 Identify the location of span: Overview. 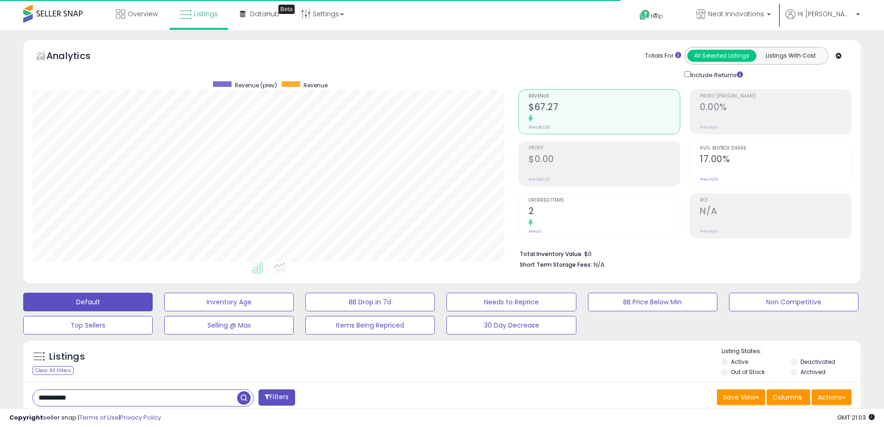
(143, 14).